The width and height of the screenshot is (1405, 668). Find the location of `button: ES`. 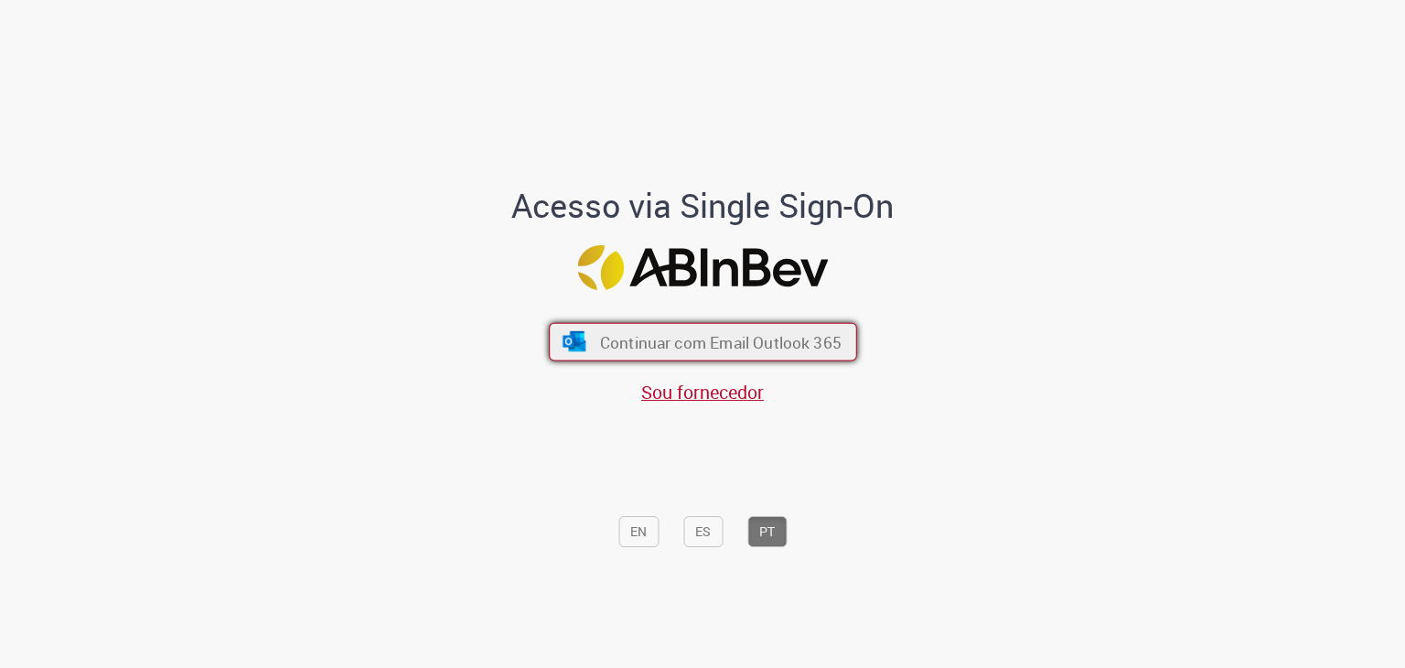

button: ES is located at coordinates (703, 531).